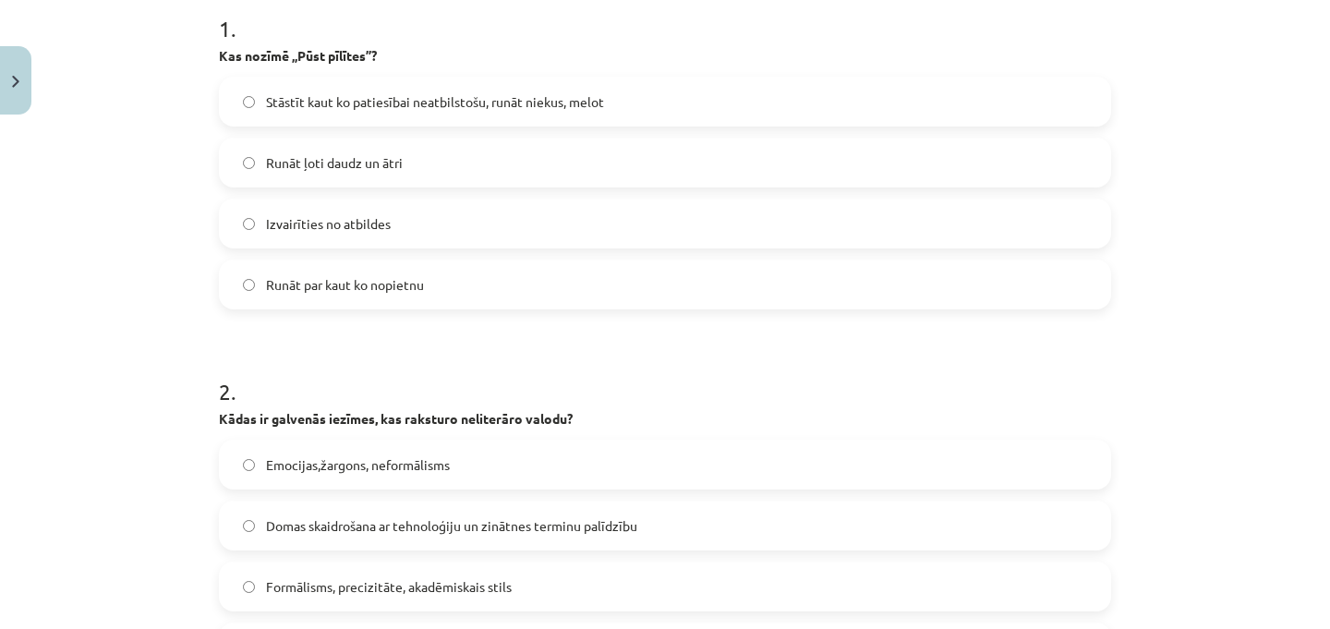 This screenshot has width=1330, height=629. I want to click on input: Formālisms, precizitāte, akadēmiskais stils, so click(248, 586).